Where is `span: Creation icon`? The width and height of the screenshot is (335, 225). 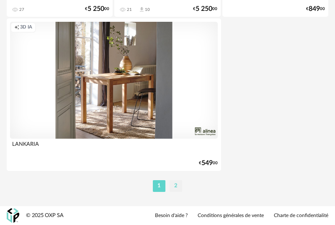
span: Creation icon is located at coordinates (17, 27).